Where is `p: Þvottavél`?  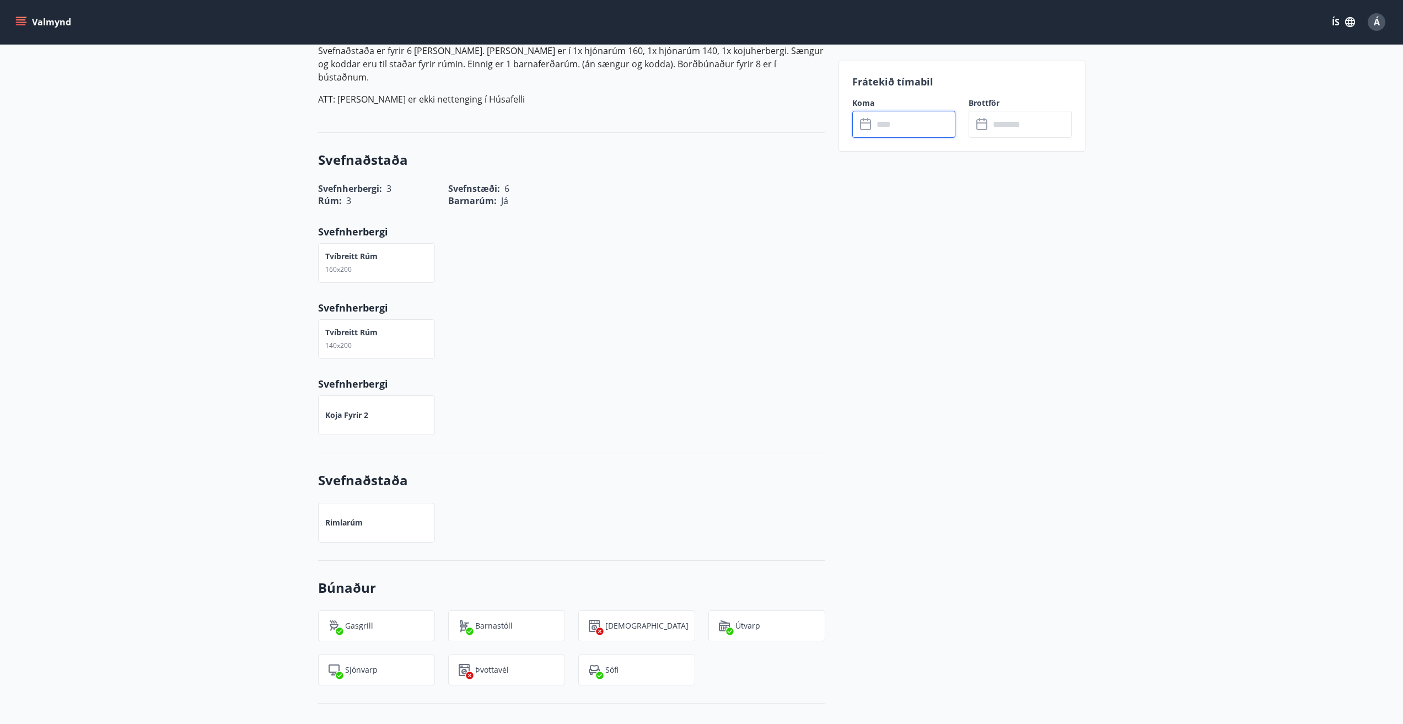
p: Þvottavél is located at coordinates (492, 670).